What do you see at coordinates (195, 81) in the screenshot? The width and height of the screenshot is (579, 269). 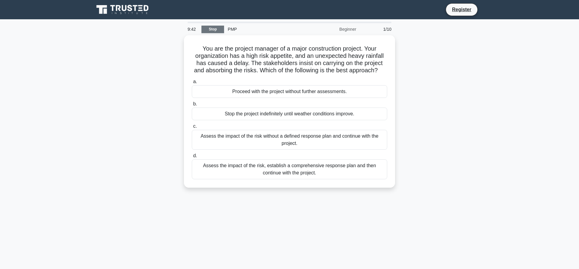 I see `span: a.` at bounding box center [195, 81].